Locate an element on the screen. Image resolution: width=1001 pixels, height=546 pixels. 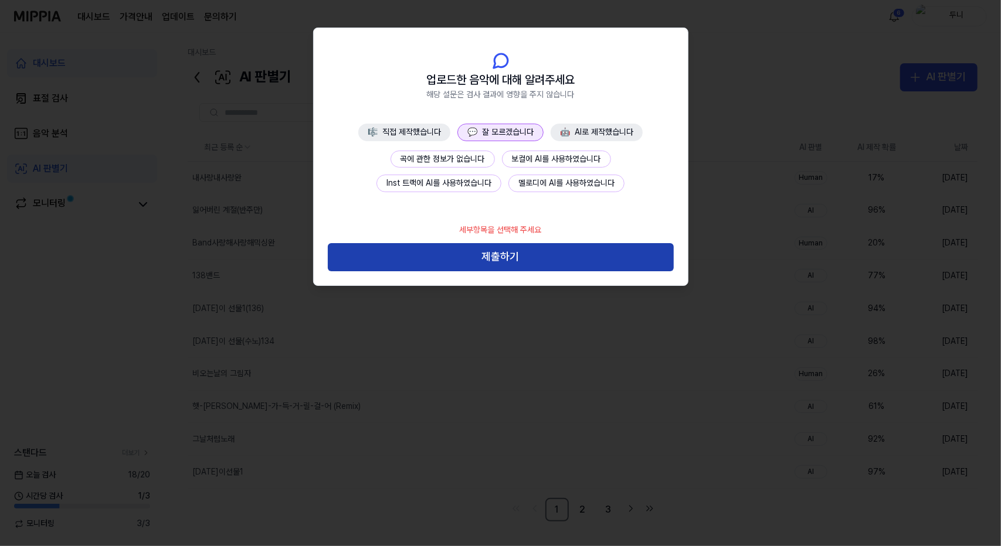
button: 🤖AI로 제작했습니다 is located at coordinates (596, 132).